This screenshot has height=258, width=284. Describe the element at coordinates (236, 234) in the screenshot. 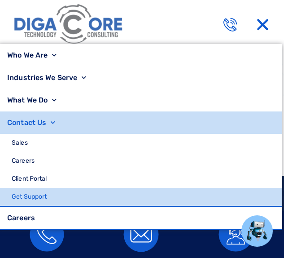

I see `img: cyber security services icon` at that location.